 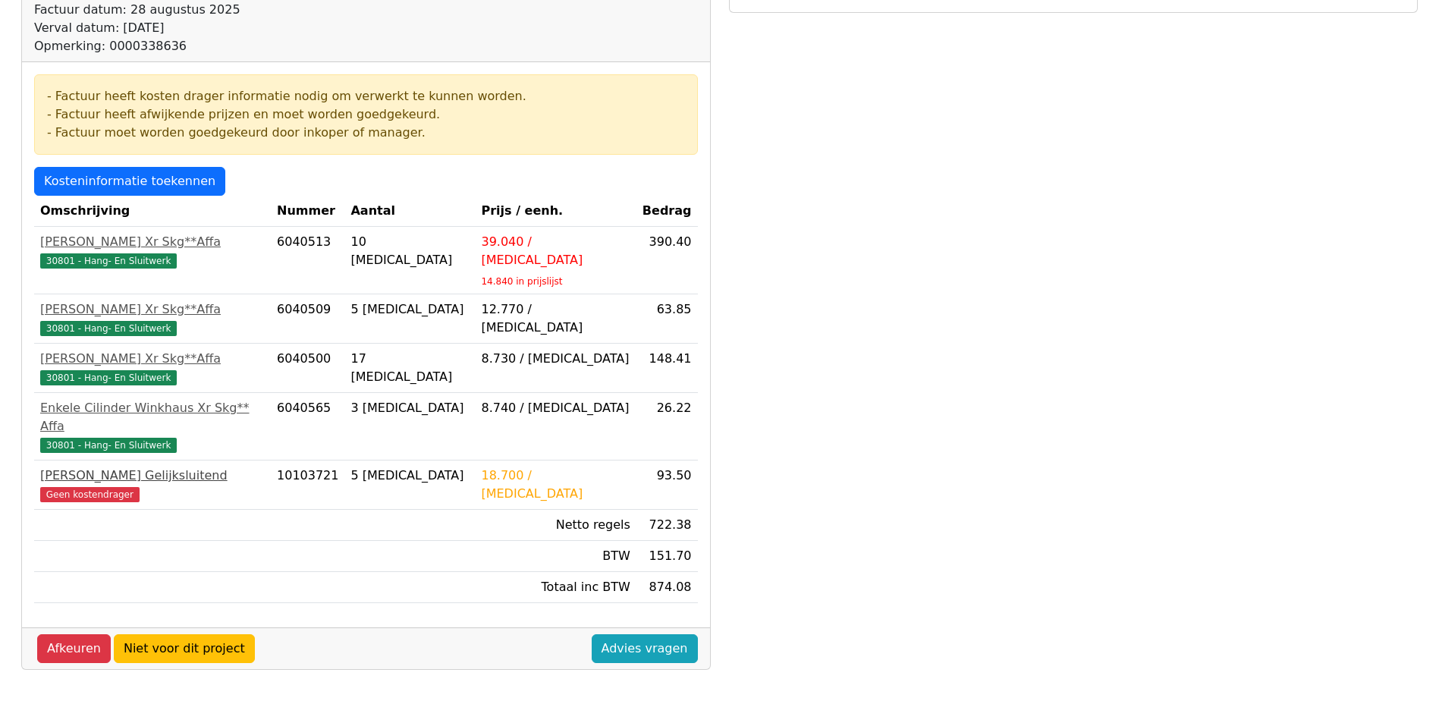 I want to click on td: 6040513, so click(x=307, y=260).